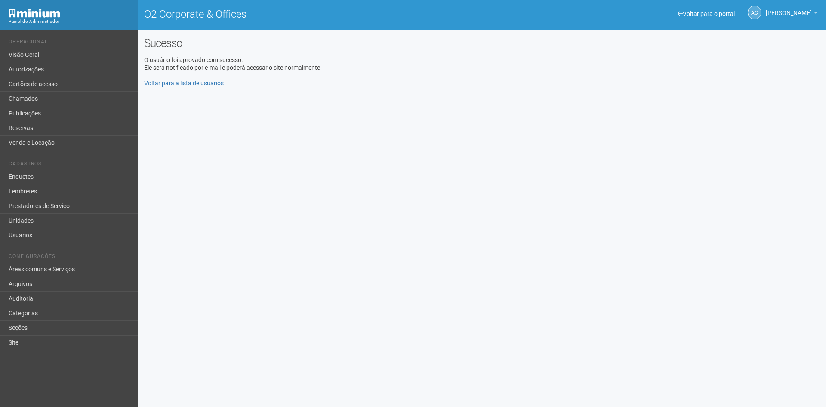 The width and height of the screenshot is (826, 407). What do you see at coordinates (789, 9) in the screenshot?
I see `span: Ana Carla de Carvalho Silva` at bounding box center [789, 9].